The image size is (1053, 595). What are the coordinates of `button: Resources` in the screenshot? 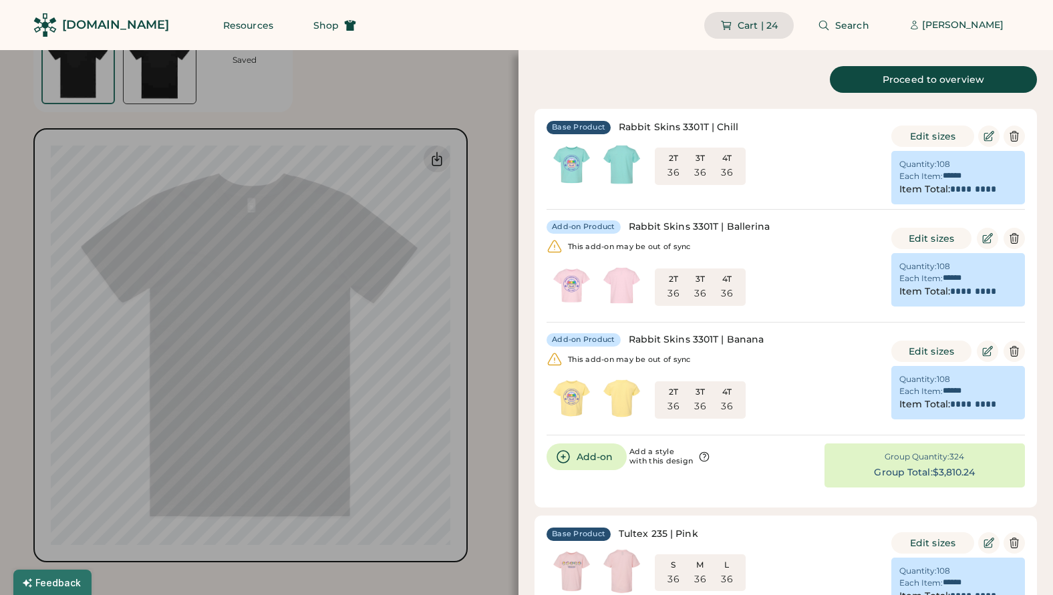 It's located at (248, 25).